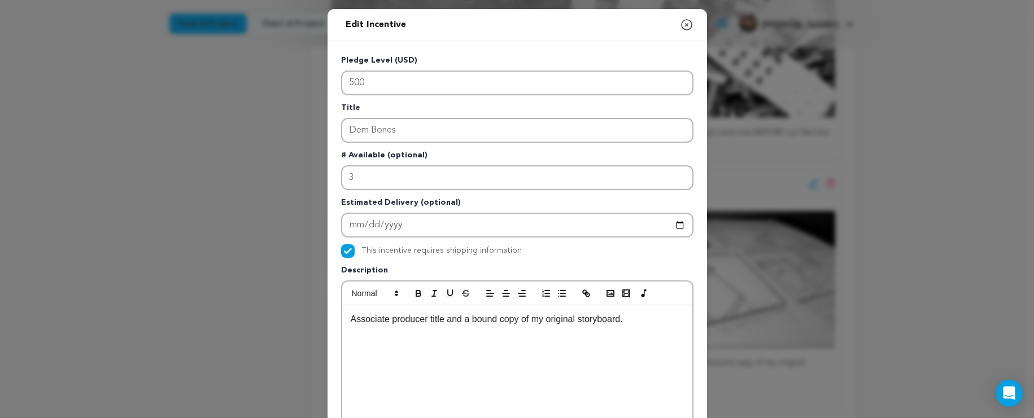 The image size is (1034, 418). Describe the element at coordinates (517, 63) in the screenshot. I see `p: Pledge Level (USD)` at that location.